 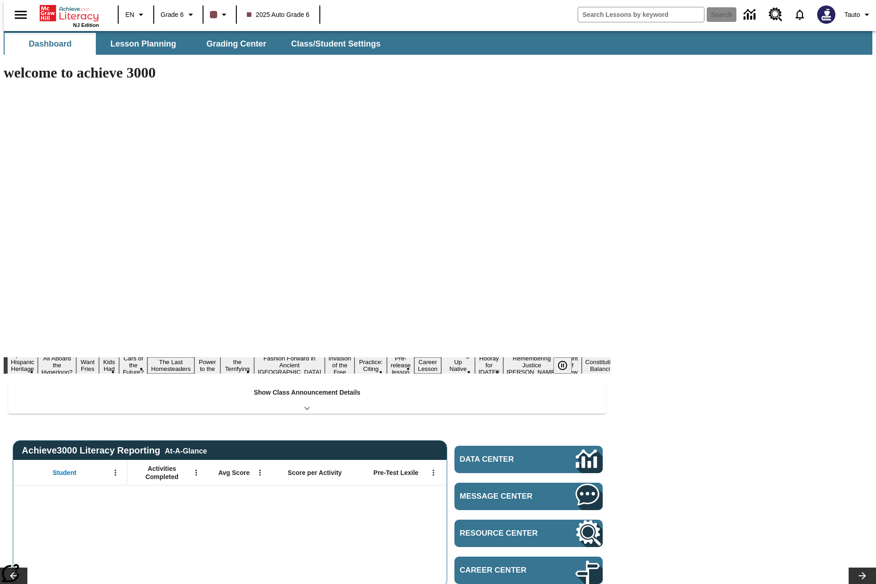 What do you see at coordinates (133, 365) in the screenshot?
I see `button: Slide 5 Cars of the Future?` at bounding box center [133, 365].